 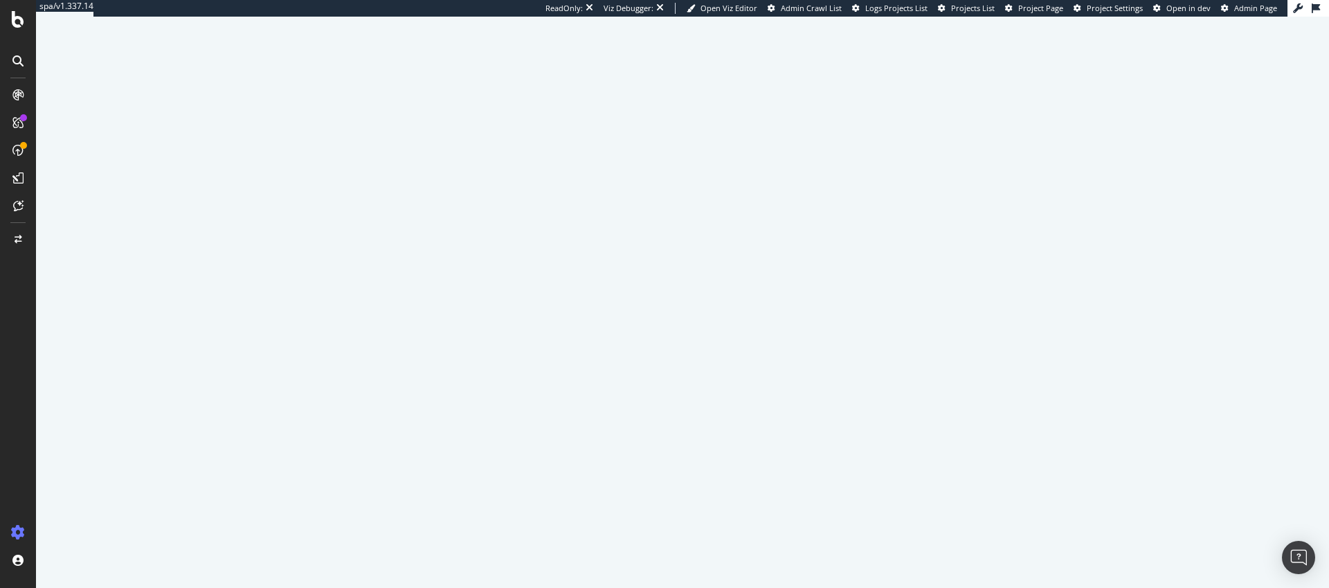 I want to click on span: Open in dev, so click(x=1189, y=8).